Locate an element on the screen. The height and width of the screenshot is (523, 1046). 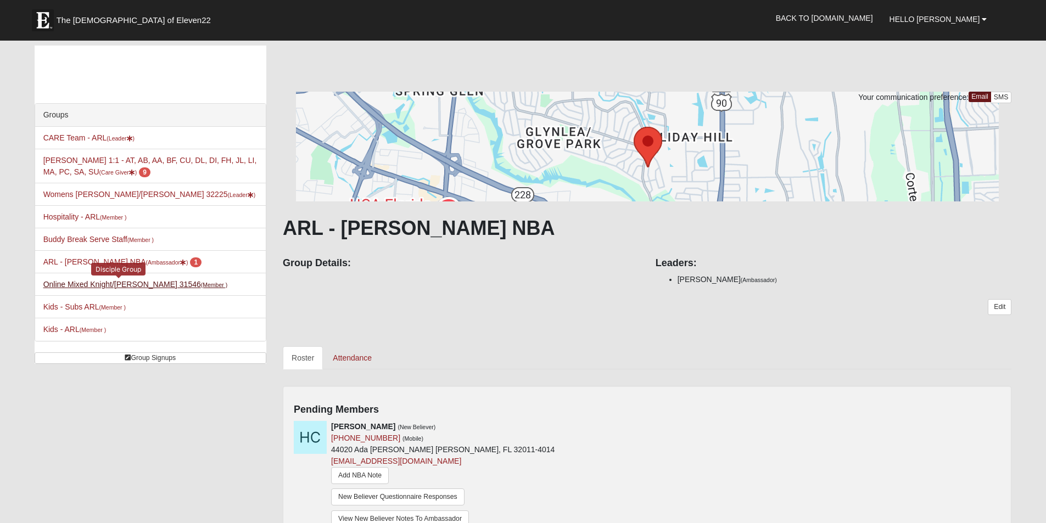
a: Email is located at coordinates (979, 97).